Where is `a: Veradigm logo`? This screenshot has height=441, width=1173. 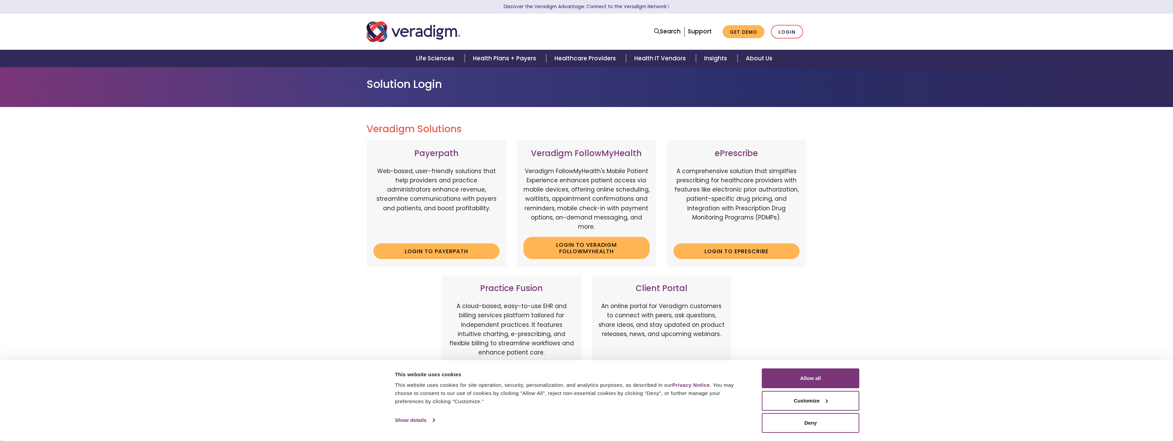 a: Veradigm logo is located at coordinates (413, 32).